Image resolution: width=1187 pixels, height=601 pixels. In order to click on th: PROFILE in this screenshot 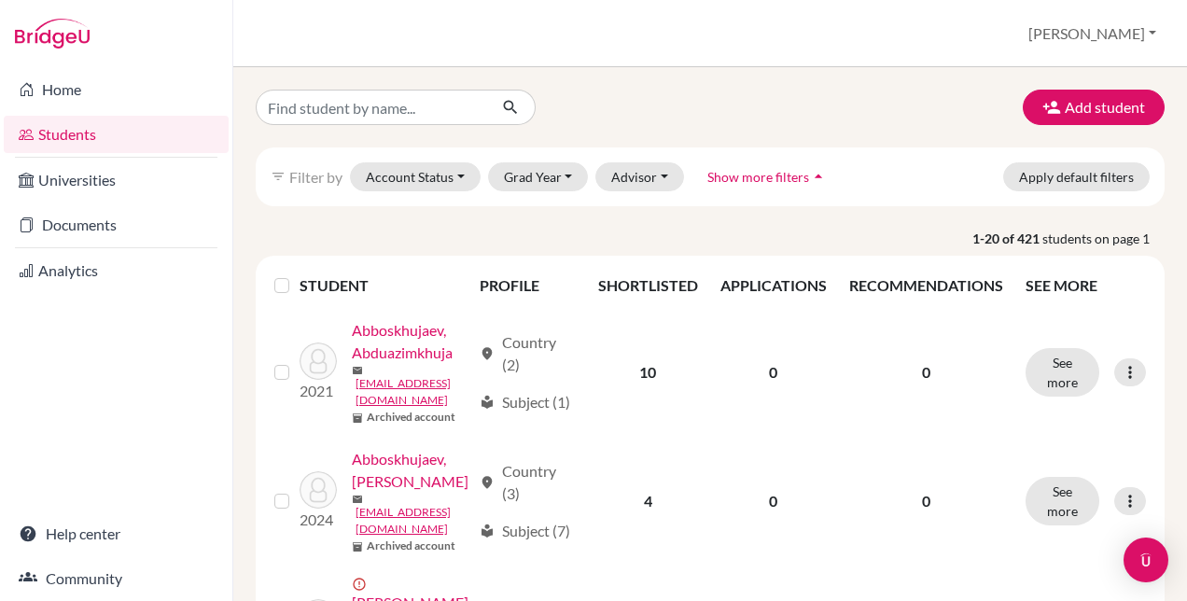, I will do `click(527, 285)`.